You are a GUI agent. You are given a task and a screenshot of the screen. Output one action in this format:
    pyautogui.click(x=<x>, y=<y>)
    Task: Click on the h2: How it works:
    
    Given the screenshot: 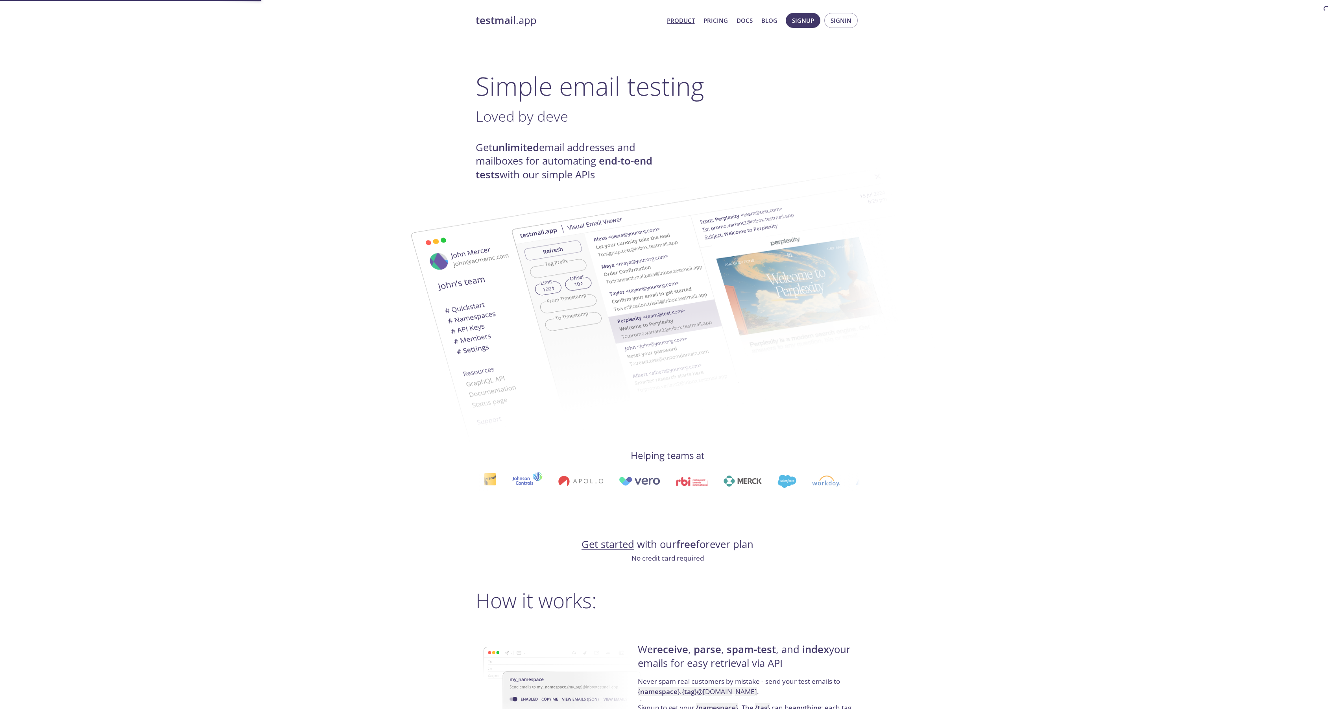 What is the action you would take?
    pyautogui.click(x=668, y=600)
    